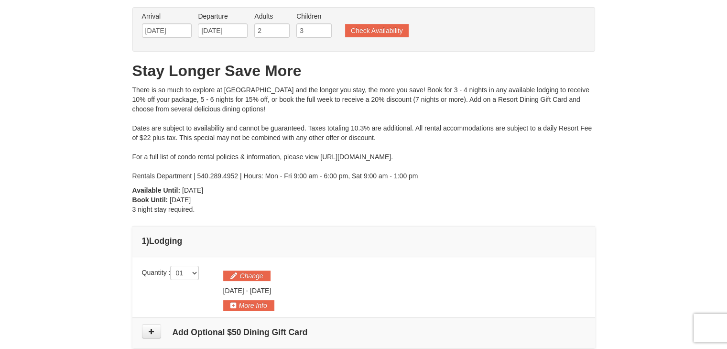  I want to click on button: Check Availability, so click(377, 31).